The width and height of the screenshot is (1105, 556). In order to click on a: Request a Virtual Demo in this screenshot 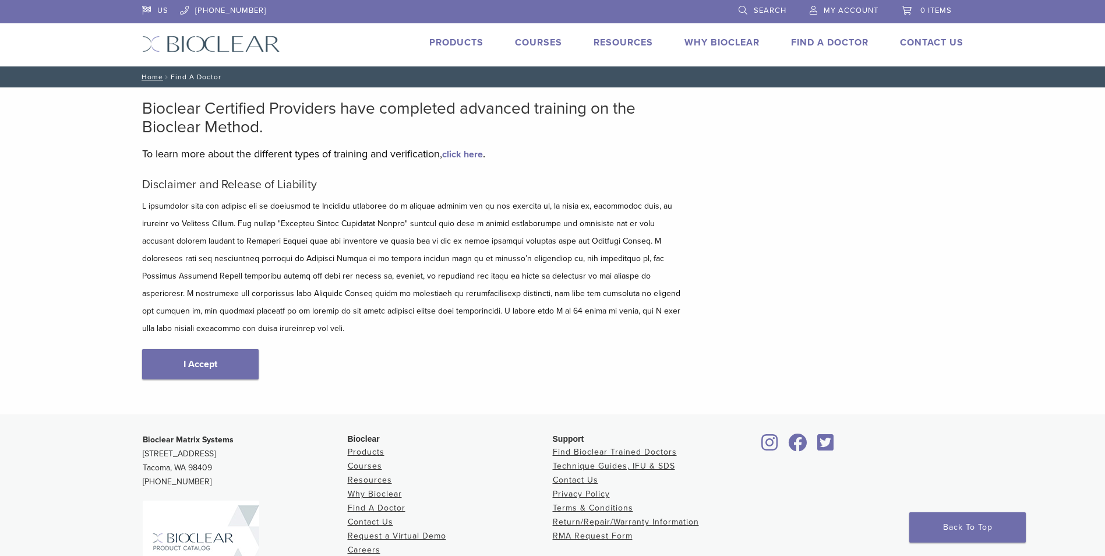, I will do `click(397, 535)`.